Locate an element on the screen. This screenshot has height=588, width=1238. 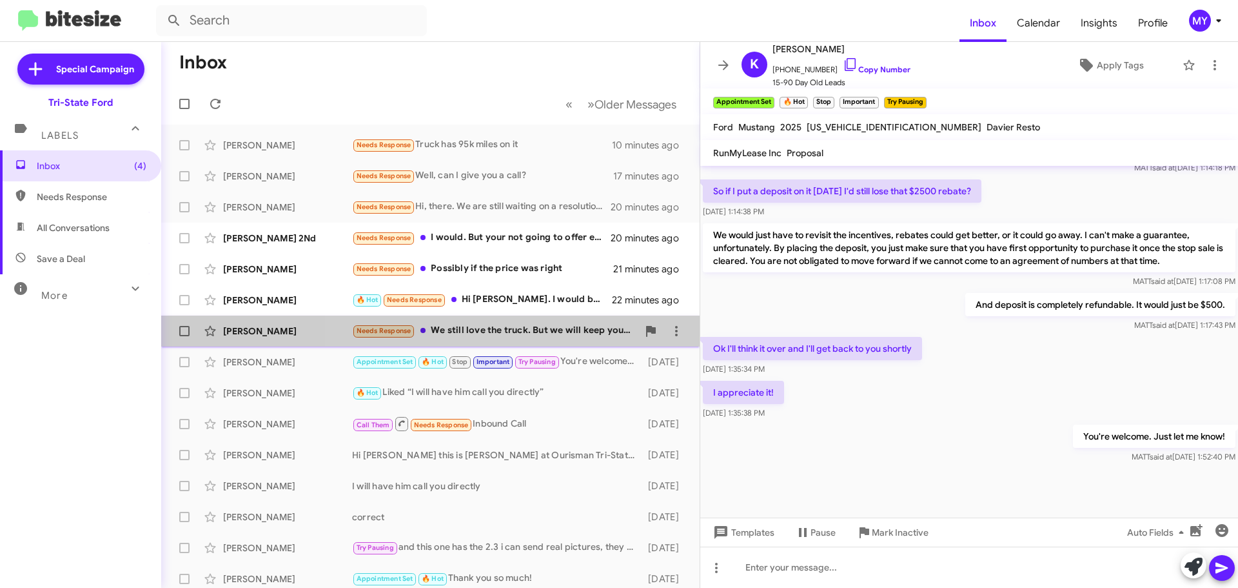
div: Well, can I give you a call? is located at coordinates (482, 175).